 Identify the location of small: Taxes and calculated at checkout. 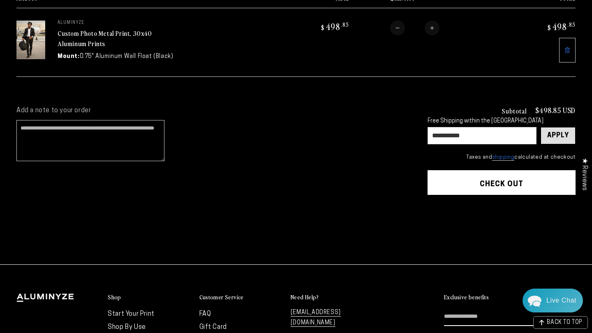
(502, 158).